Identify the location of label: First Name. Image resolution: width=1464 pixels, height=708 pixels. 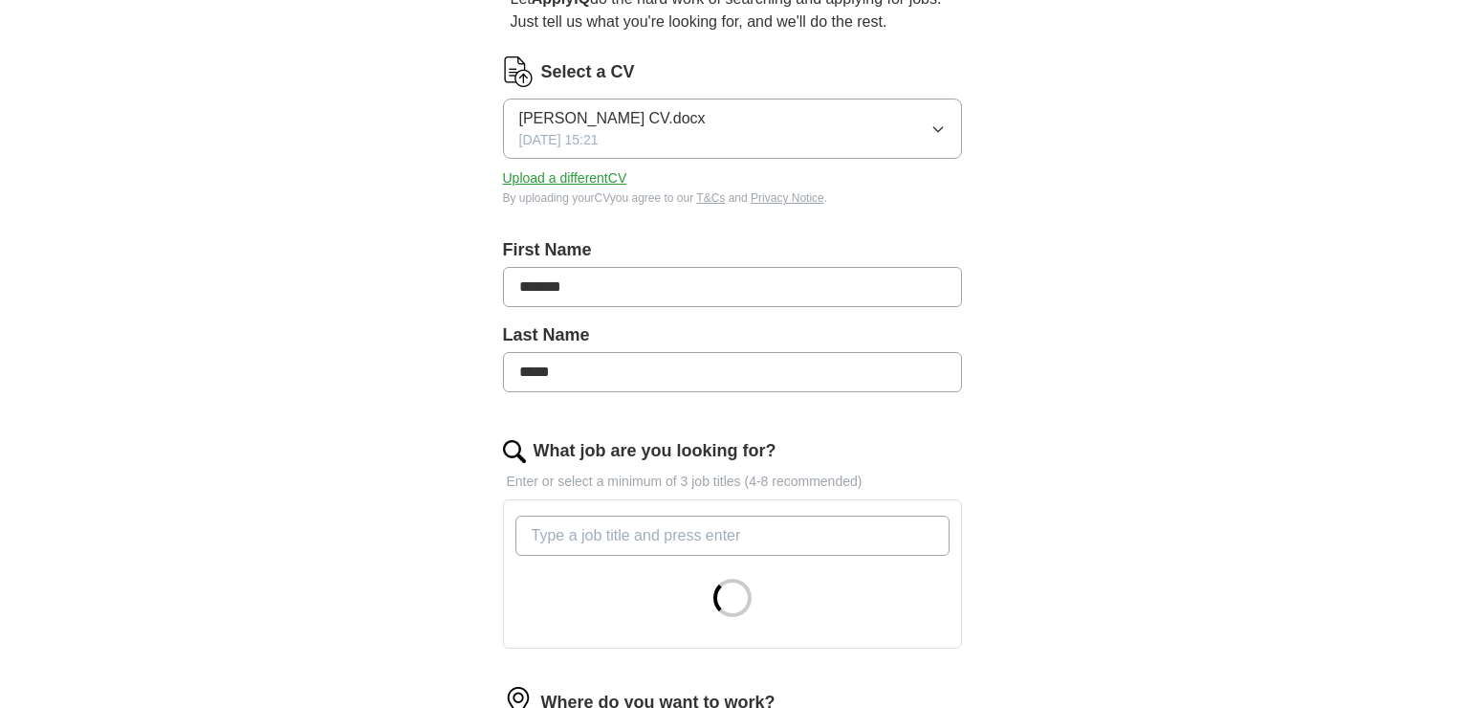
(732, 250).